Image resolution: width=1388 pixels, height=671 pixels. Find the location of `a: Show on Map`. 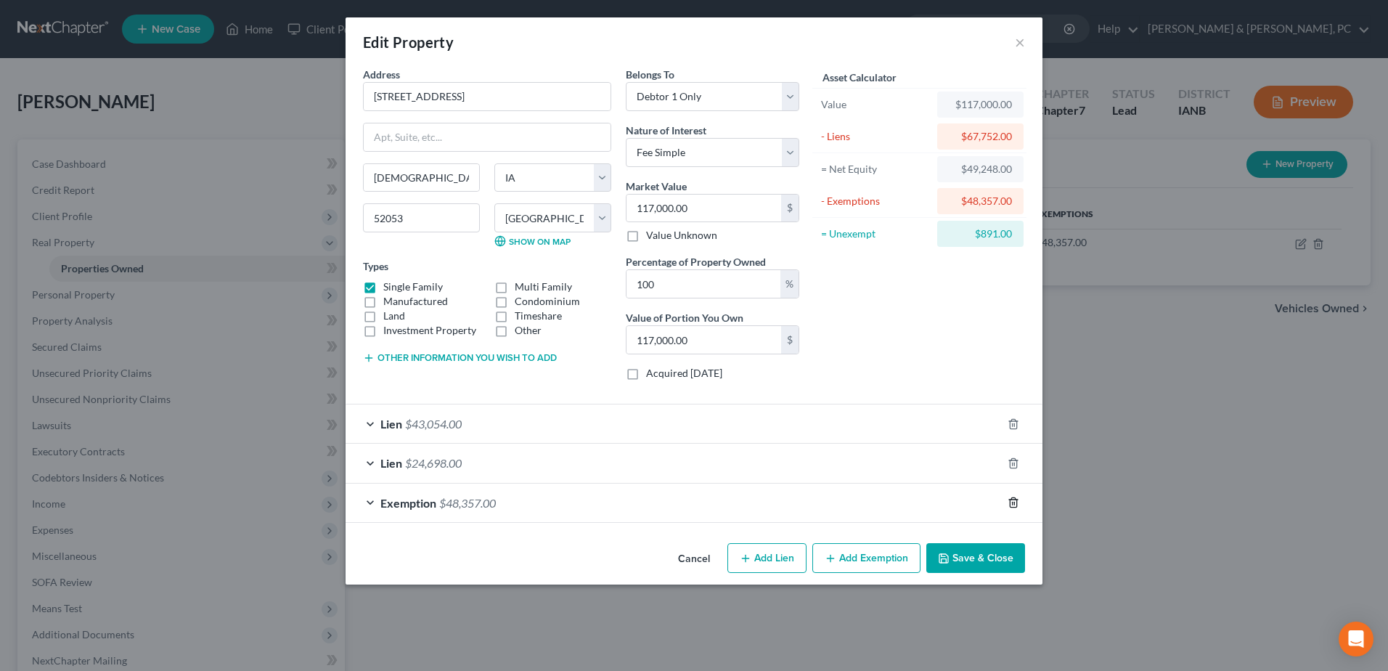

a: Show on Map is located at coordinates (532, 241).